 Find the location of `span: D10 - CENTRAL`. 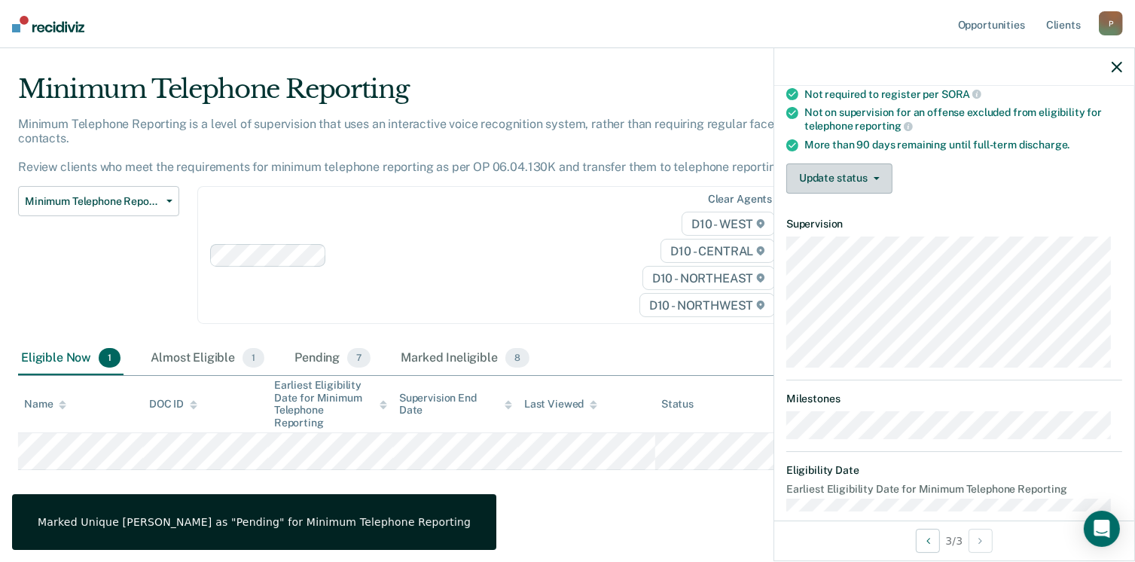

span: D10 - CENTRAL is located at coordinates (718, 251).